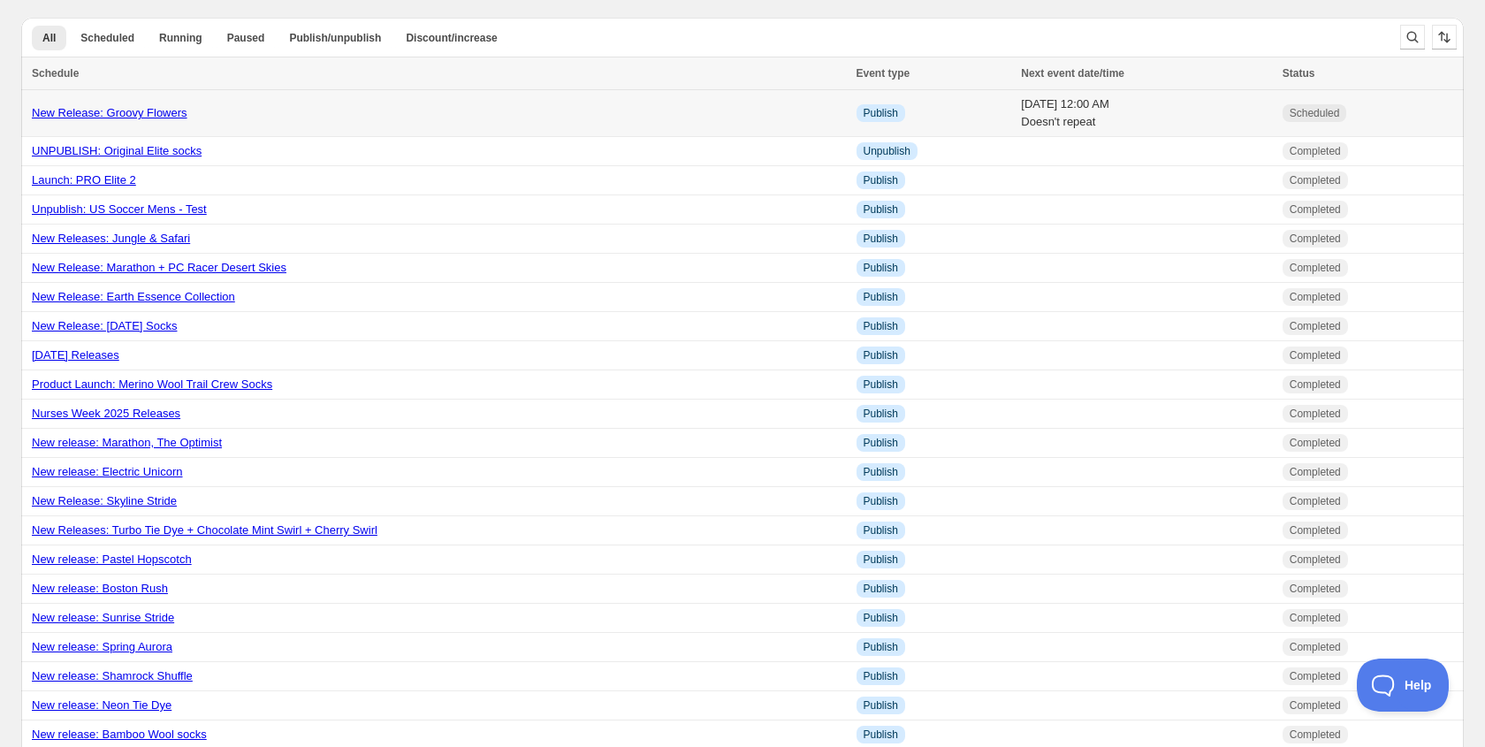 This screenshot has height=747, width=1485. I want to click on span: Unpublish, so click(886, 151).